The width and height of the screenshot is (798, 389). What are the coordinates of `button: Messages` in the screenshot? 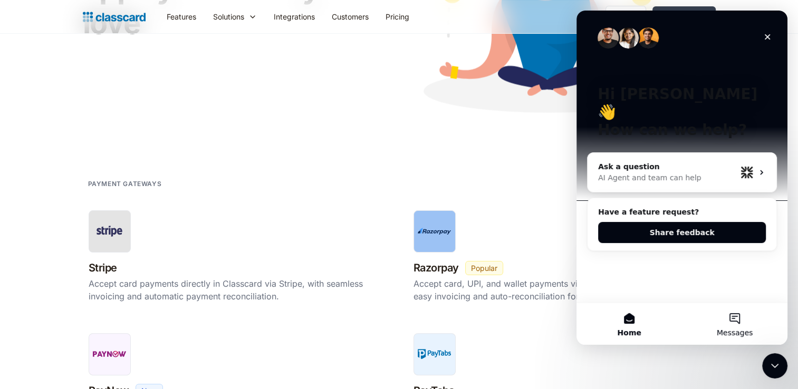 It's located at (158, 313).